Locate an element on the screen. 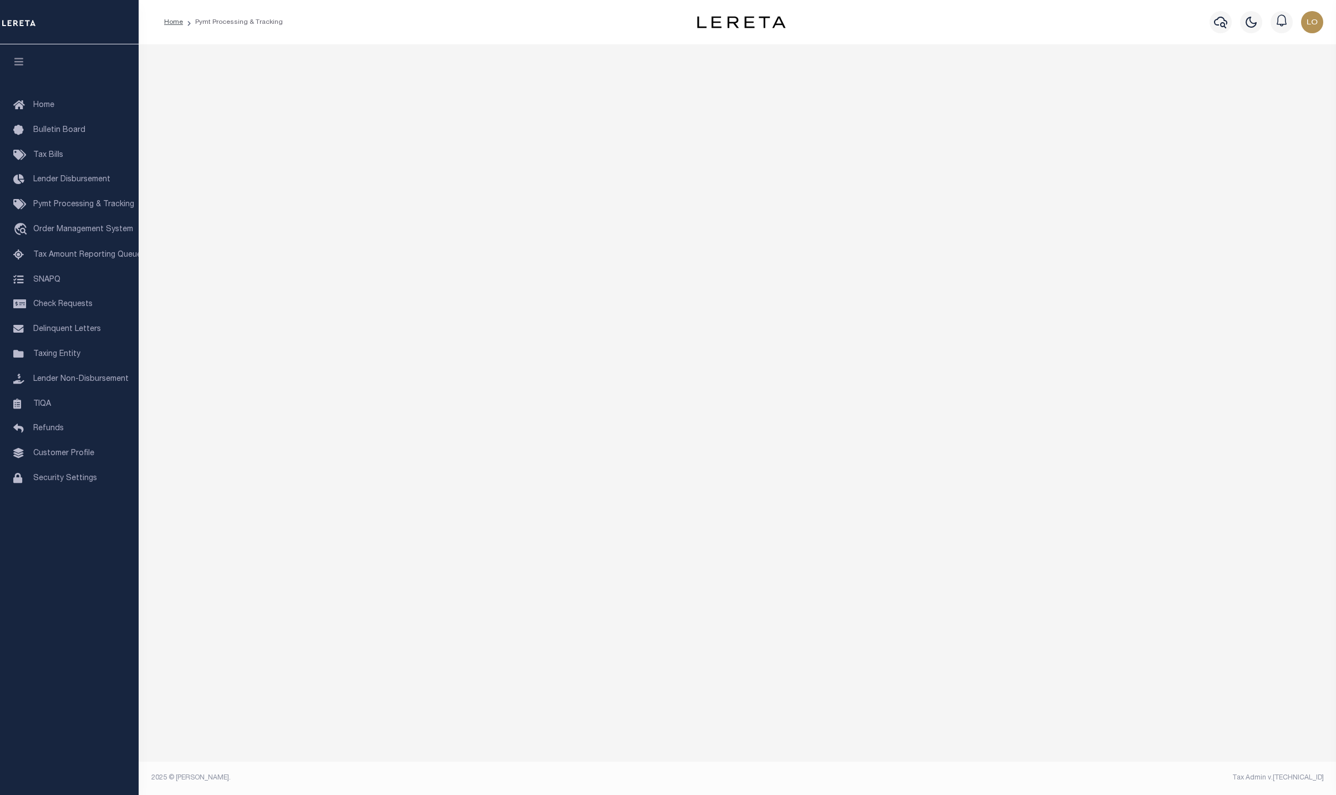 This screenshot has width=1336, height=795. span: Tax Bills is located at coordinates (48, 155).